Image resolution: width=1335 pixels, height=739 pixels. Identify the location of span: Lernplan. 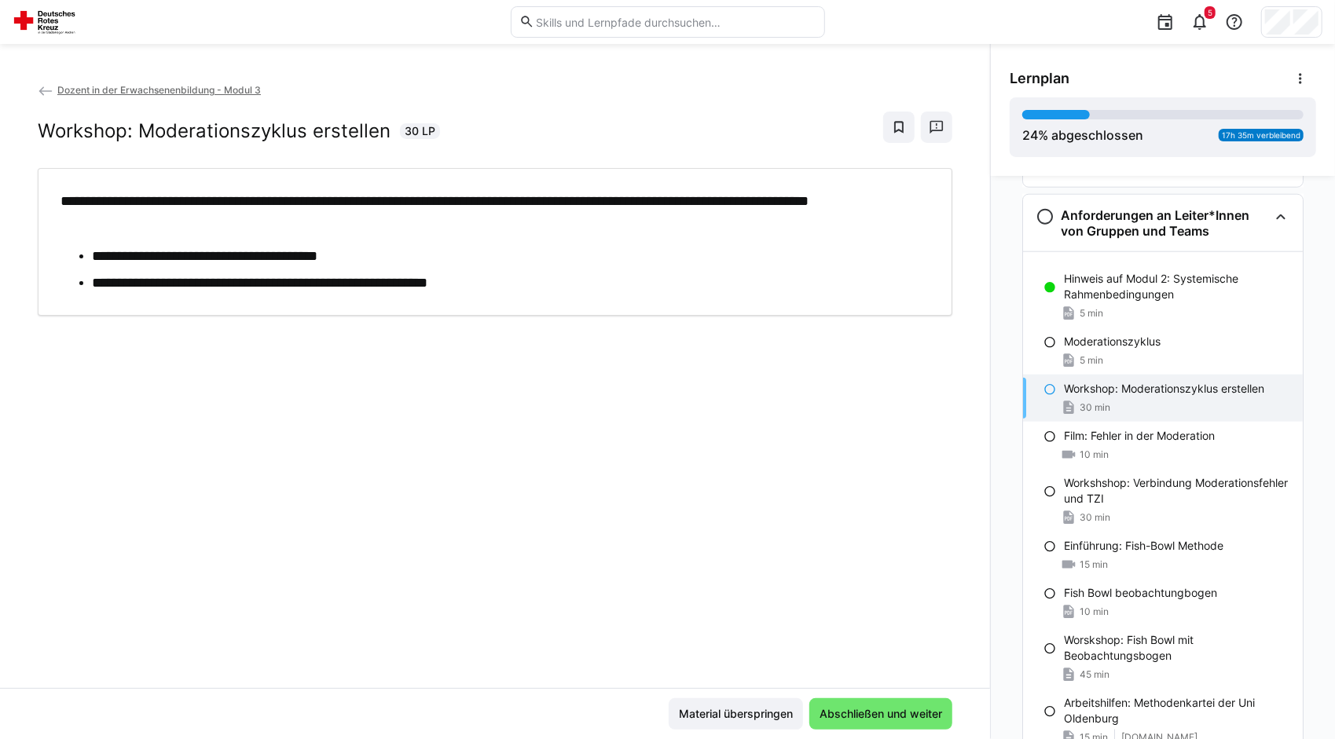
(1039, 79).